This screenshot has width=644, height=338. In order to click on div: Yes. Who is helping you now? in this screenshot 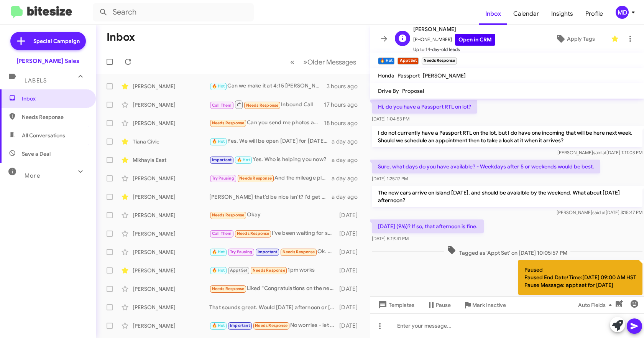, I will do `click(270, 159)`.